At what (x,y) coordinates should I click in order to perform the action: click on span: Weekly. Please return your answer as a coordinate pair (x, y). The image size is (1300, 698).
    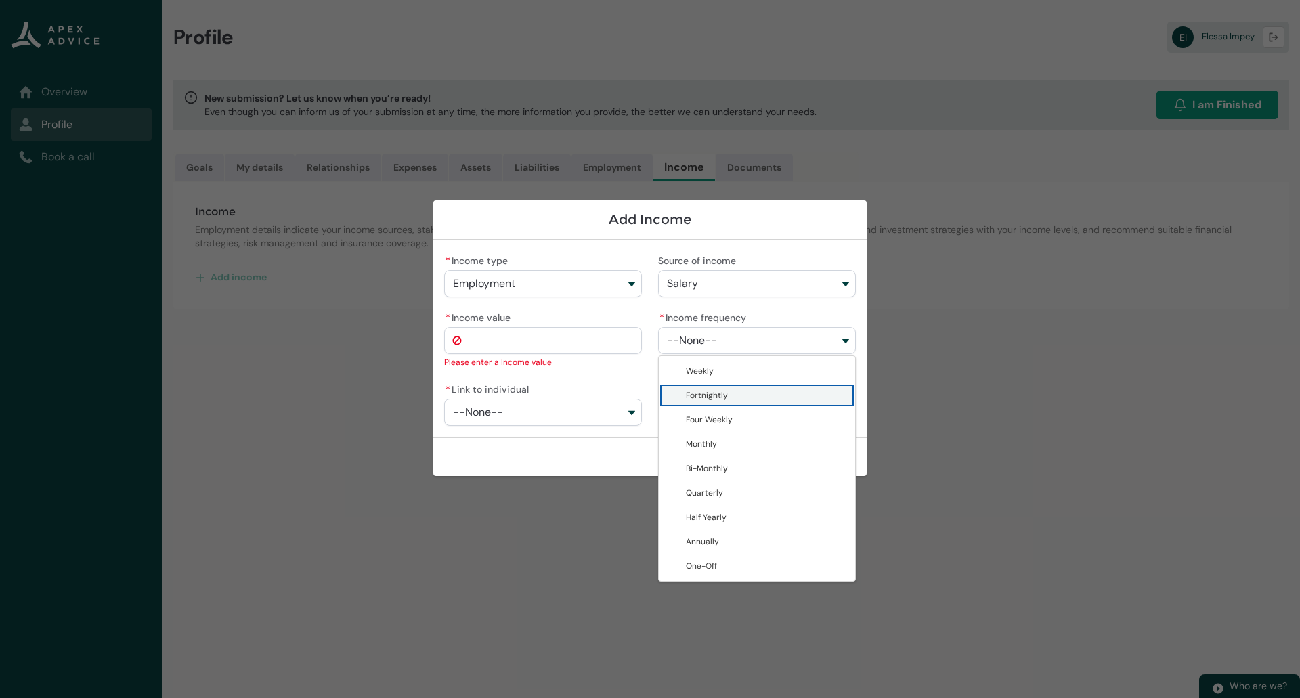
    Looking at the image, I should click on (699, 371).